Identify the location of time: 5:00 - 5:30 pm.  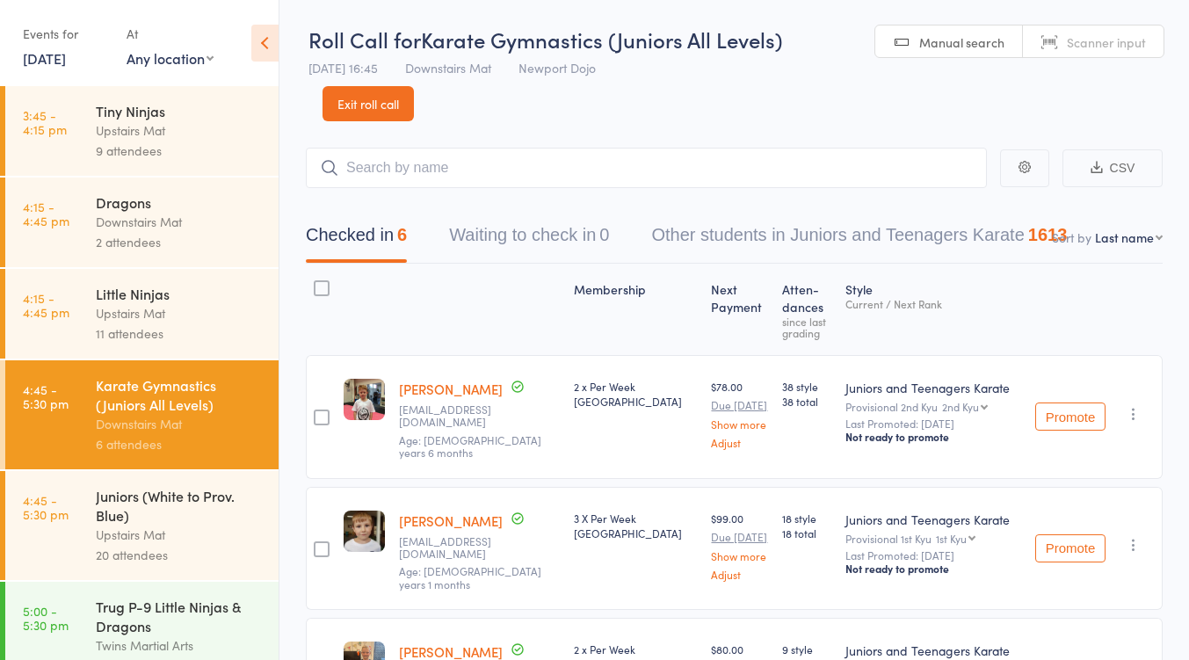
(46, 618).